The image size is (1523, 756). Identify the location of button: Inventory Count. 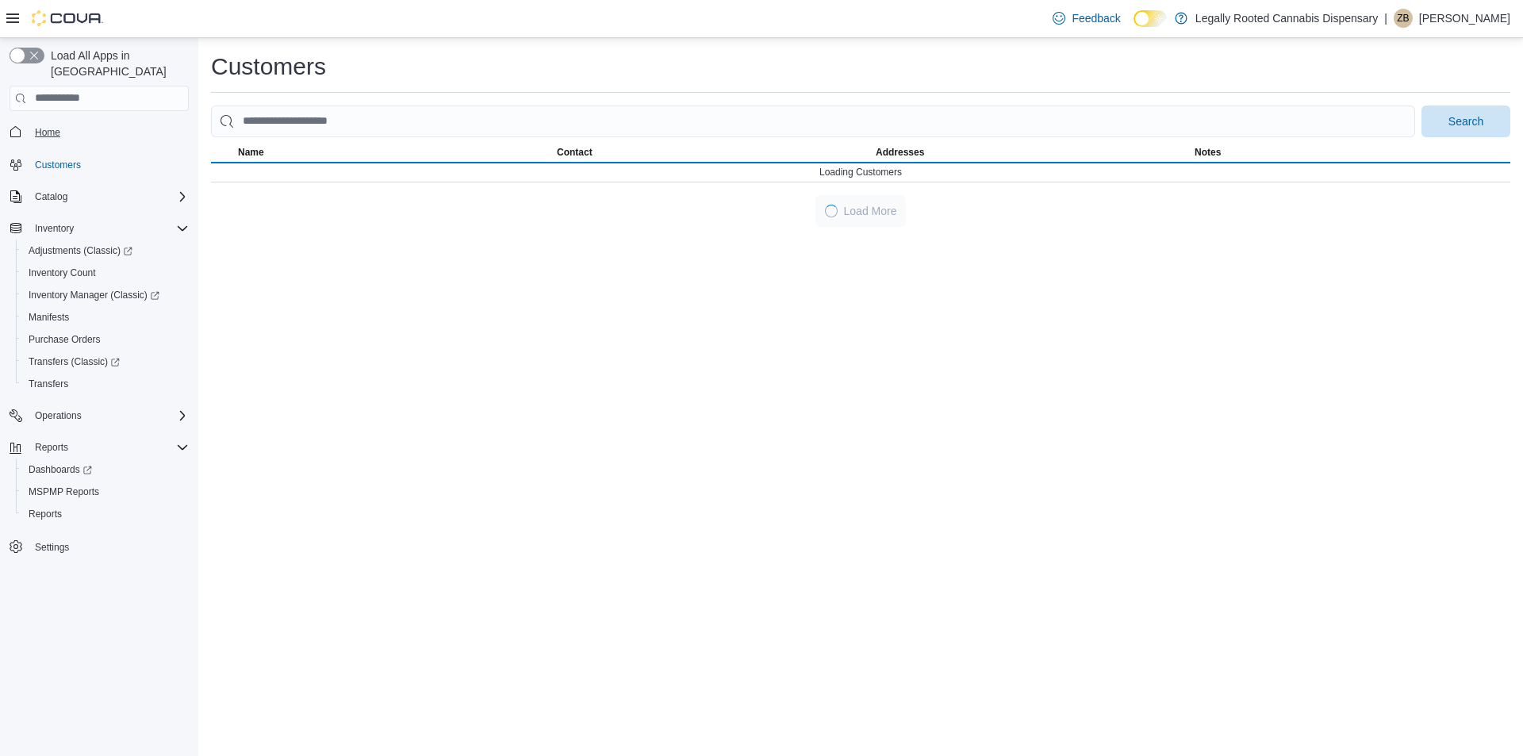
(105, 273).